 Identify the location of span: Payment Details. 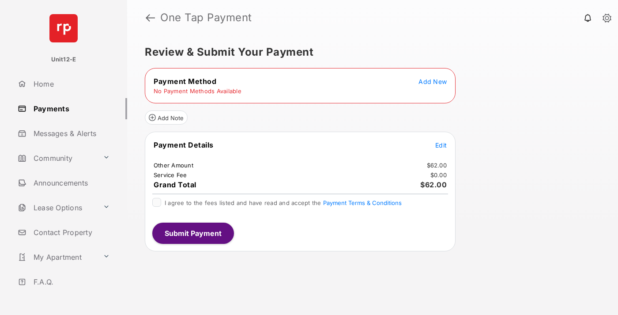
(184, 145).